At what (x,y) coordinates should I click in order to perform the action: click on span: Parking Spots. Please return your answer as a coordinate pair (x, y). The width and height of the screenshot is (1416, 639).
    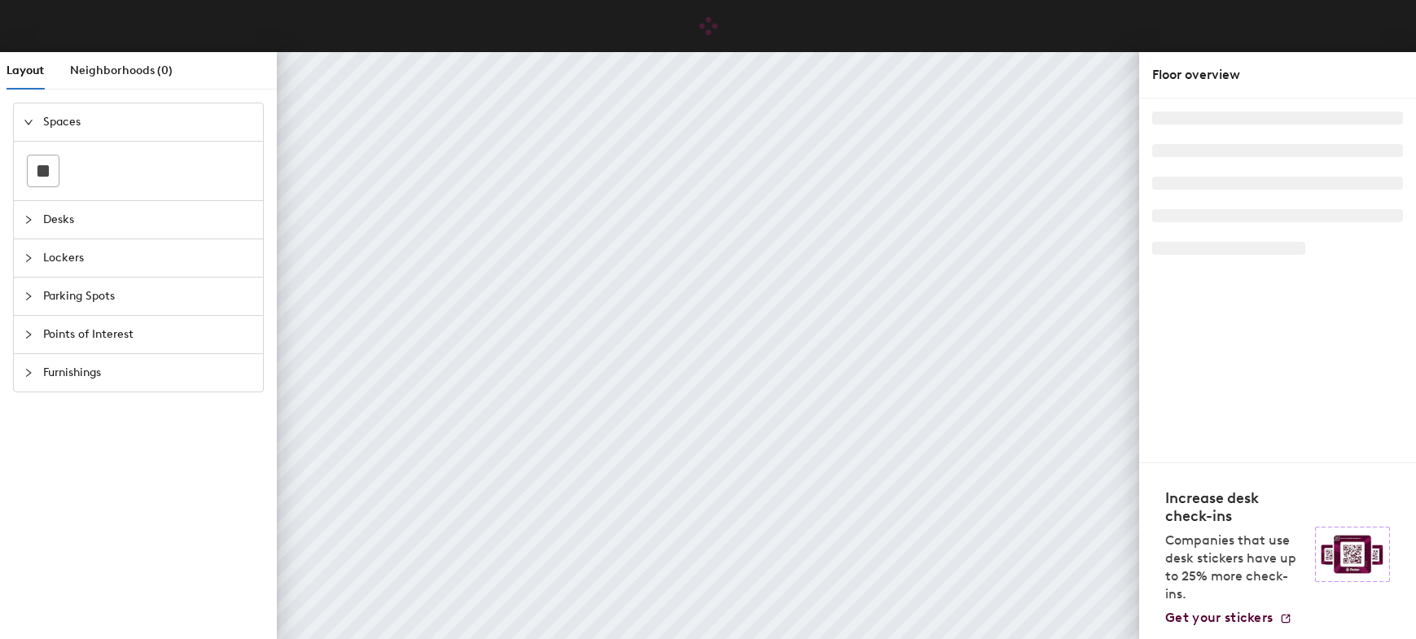
    Looking at the image, I should click on (148, 296).